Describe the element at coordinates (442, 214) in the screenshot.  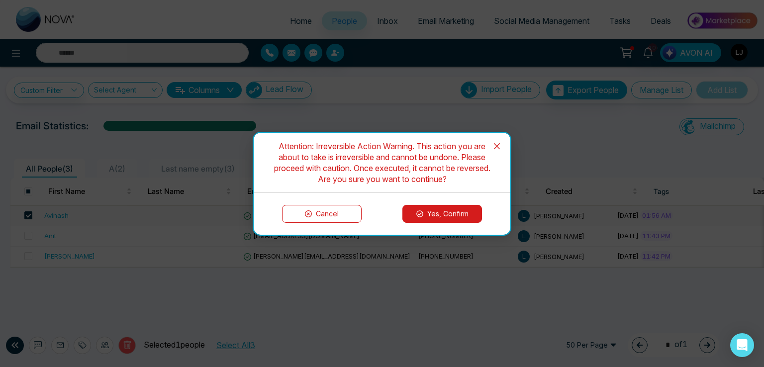
I see `button: Yes, Confirm` at that location.